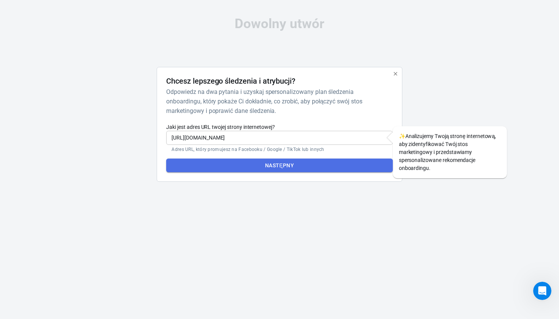  I want to click on p: Adres URL, który promujesz na Facebooku / Google / TikTok lub innych, so click(279, 149).